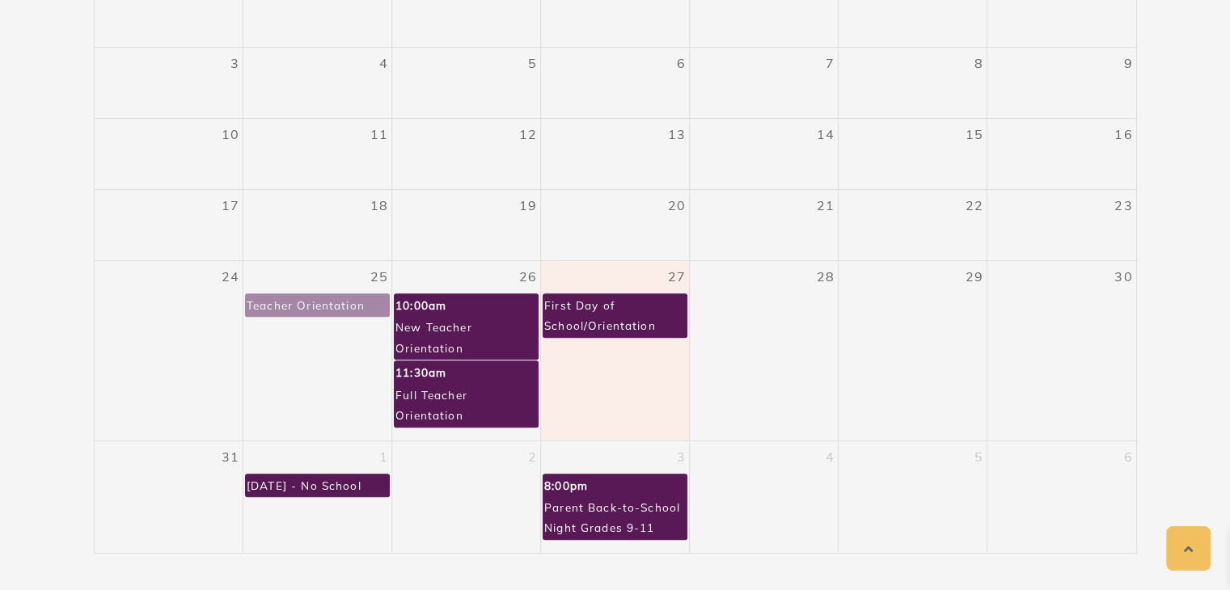 Image resolution: width=1230 pixels, height=590 pixels. Describe the element at coordinates (467, 82) in the screenshot. I see `td: August 5, 2025` at that location.